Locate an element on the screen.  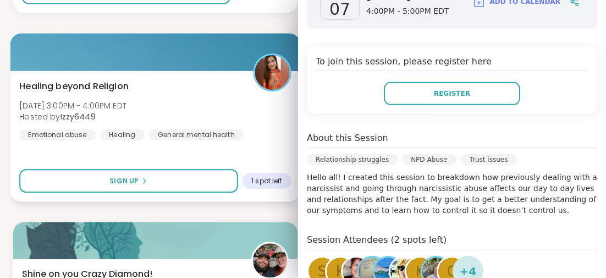
p: Hello all! I created this session to breakdown how previously dealing with a narcissist and going... is located at coordinates (452, 194).